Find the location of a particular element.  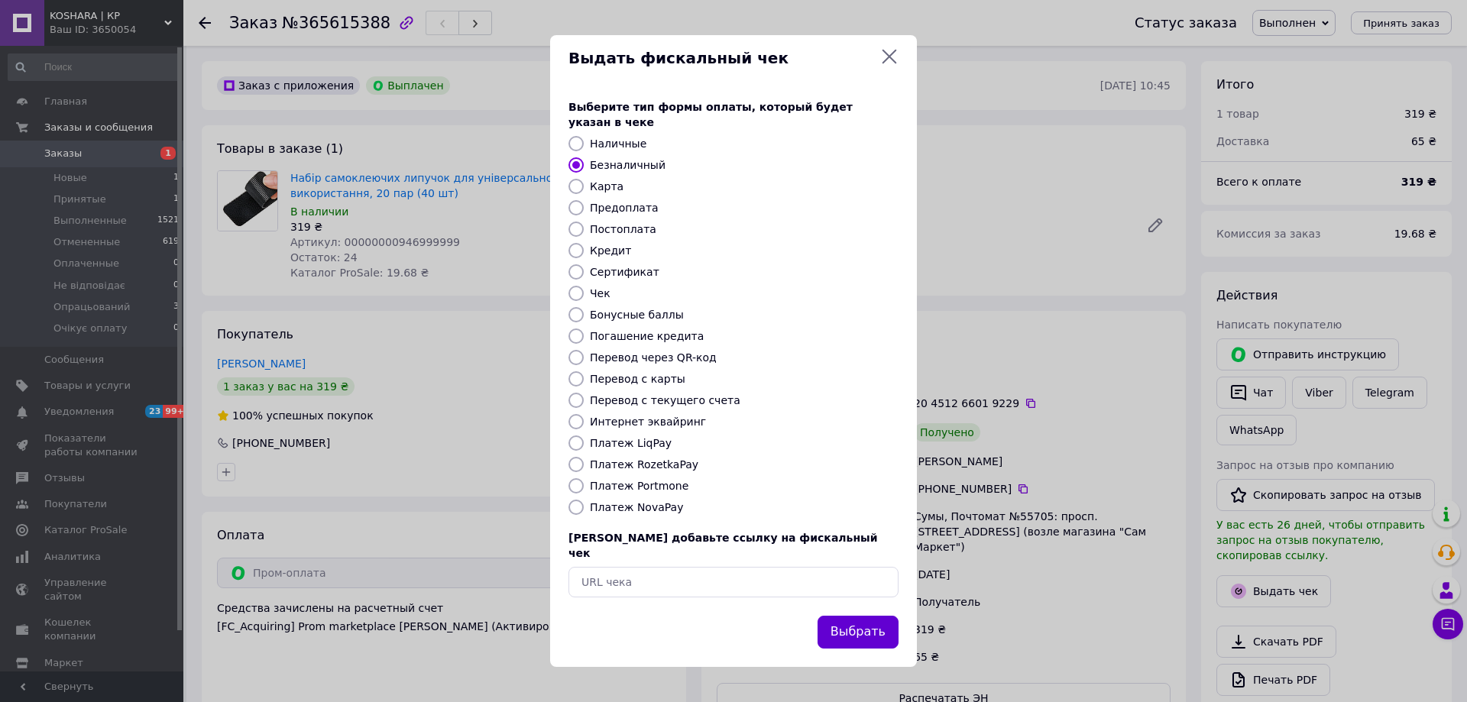

label: Перевод через QR-код is located at coordinates (653, 358).